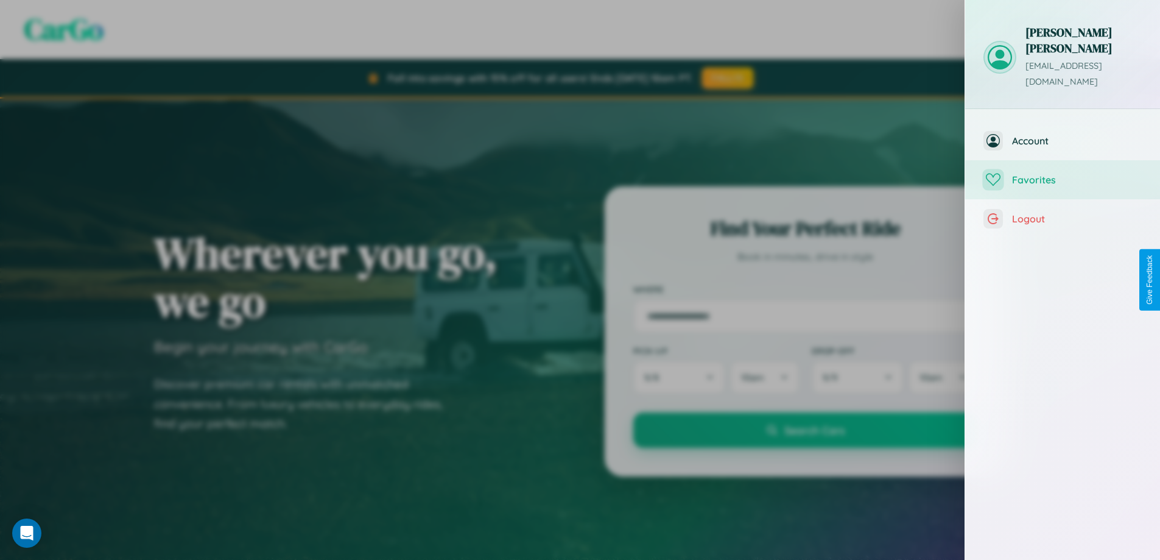 The image size is (1160, 560). Describe the element at coordinates (1077, 180) in the screenshot. I see `span: Favorites` at that location.